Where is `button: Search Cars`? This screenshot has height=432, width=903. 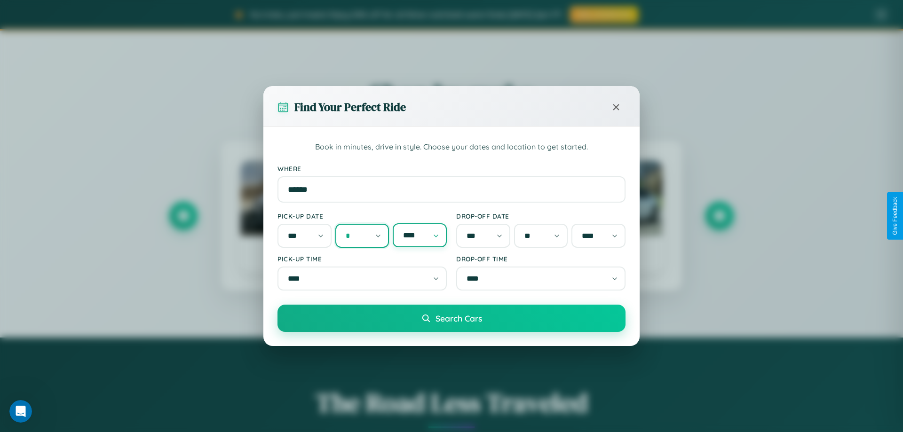
button: Search Cars is located at coordinates (452, 318).